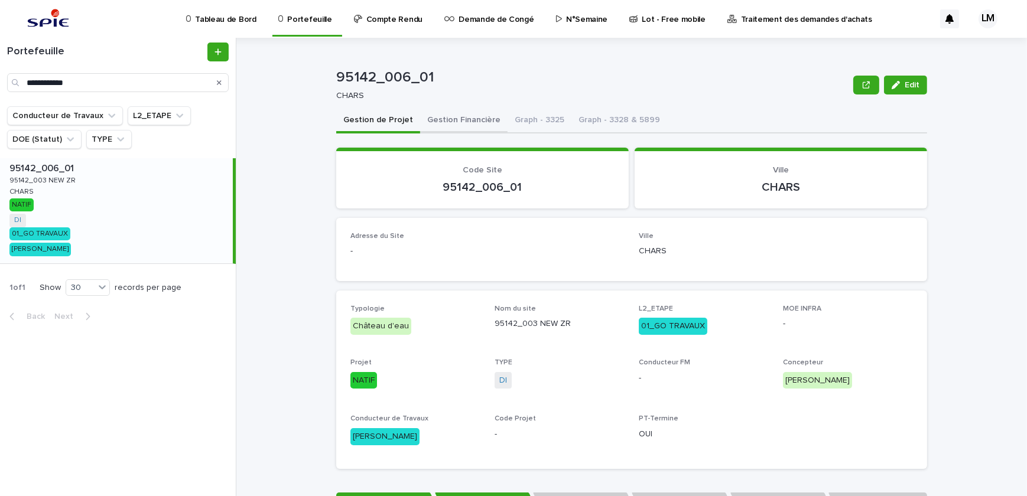  What do you see at coordinates (390, 419) in the screenshot?
I see `span: Conducteur de Travaux` at bounding box center [390, 419].